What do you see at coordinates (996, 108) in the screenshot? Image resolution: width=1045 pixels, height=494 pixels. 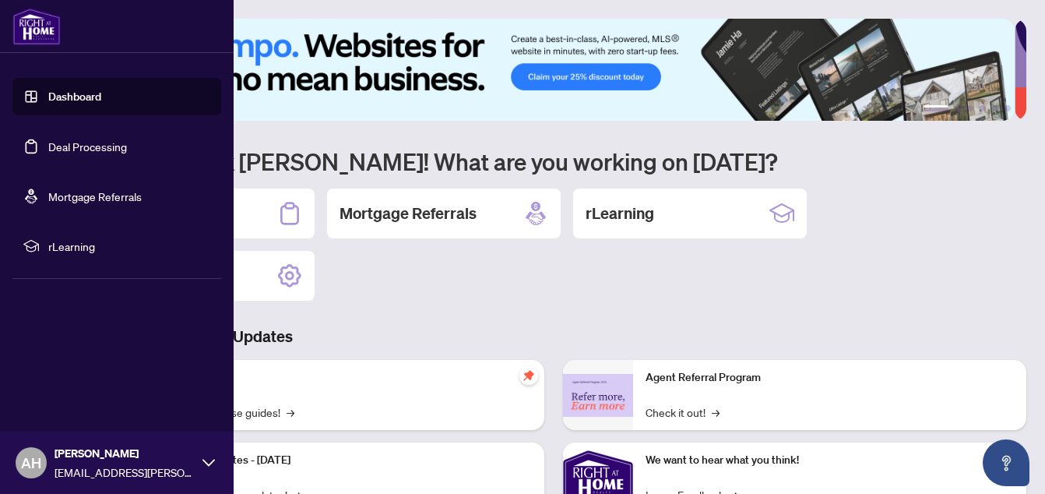 I see `button: 5` at bounding box center [996, 108].